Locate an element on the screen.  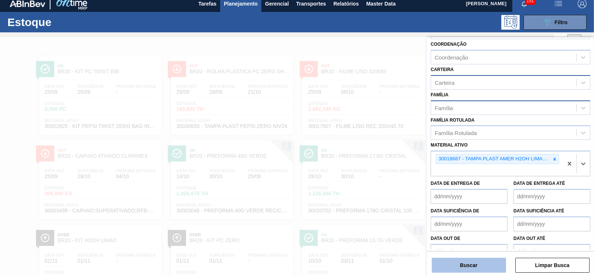
div: Coordenação is located at coordinates (452, 57).